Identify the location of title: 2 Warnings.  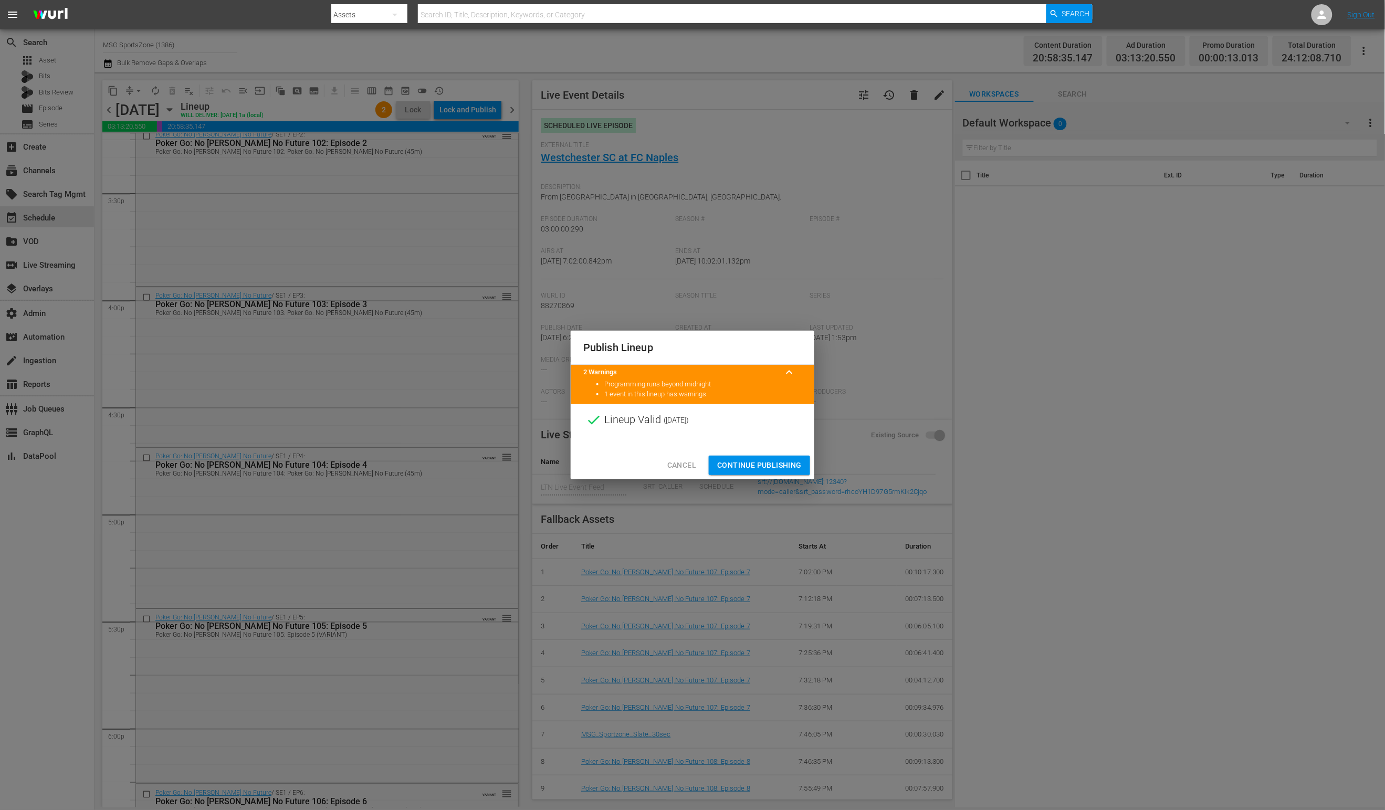
(680, 372).